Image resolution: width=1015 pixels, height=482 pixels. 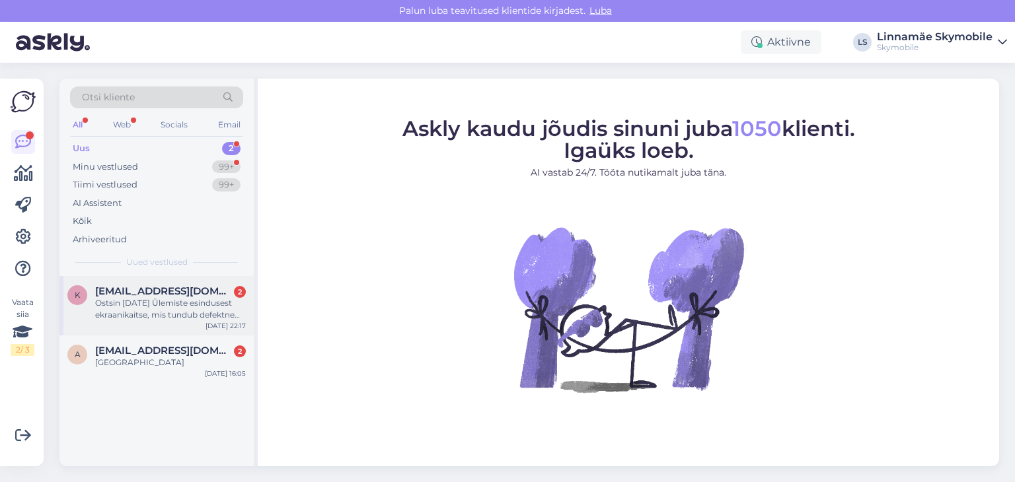 I want to click on div: AI Assistent, so click(x=97, y=203).